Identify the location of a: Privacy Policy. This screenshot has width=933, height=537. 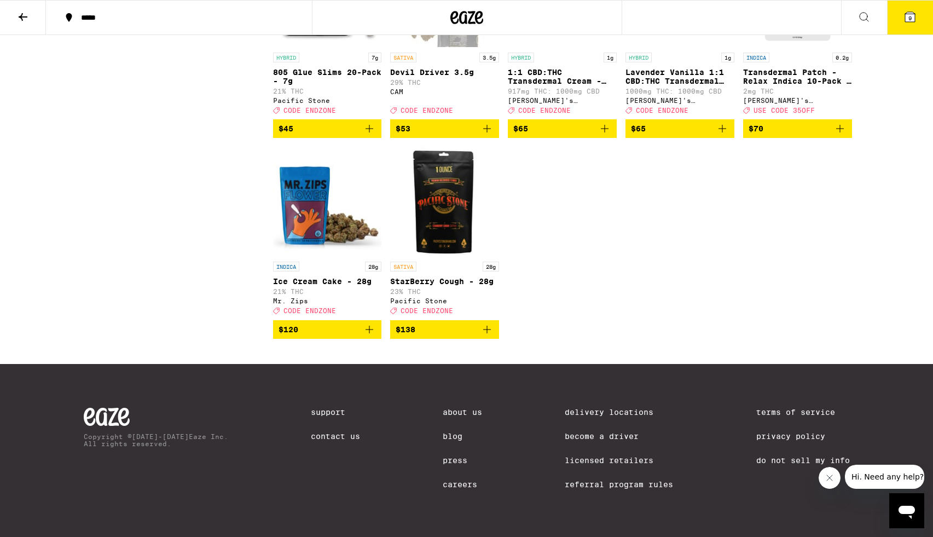
(802, 436).